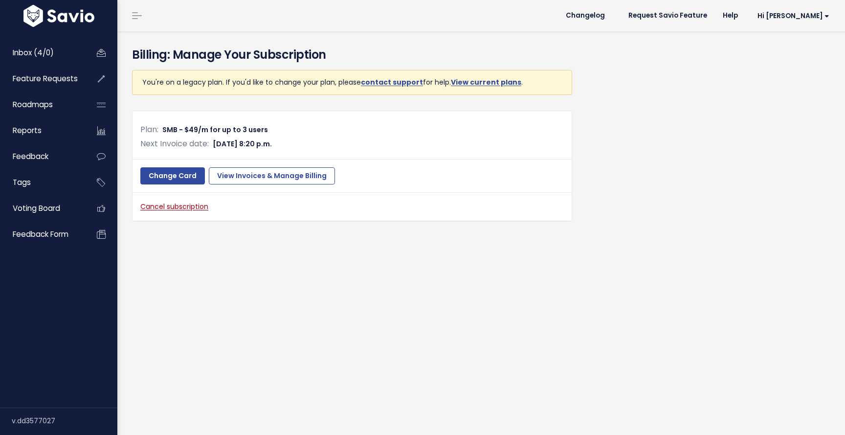  What do you see at coordinates (215, 130) in the screenshot?
I see `span: SMB - $49/m for up to 3 users` at bounding box center [215, 130].